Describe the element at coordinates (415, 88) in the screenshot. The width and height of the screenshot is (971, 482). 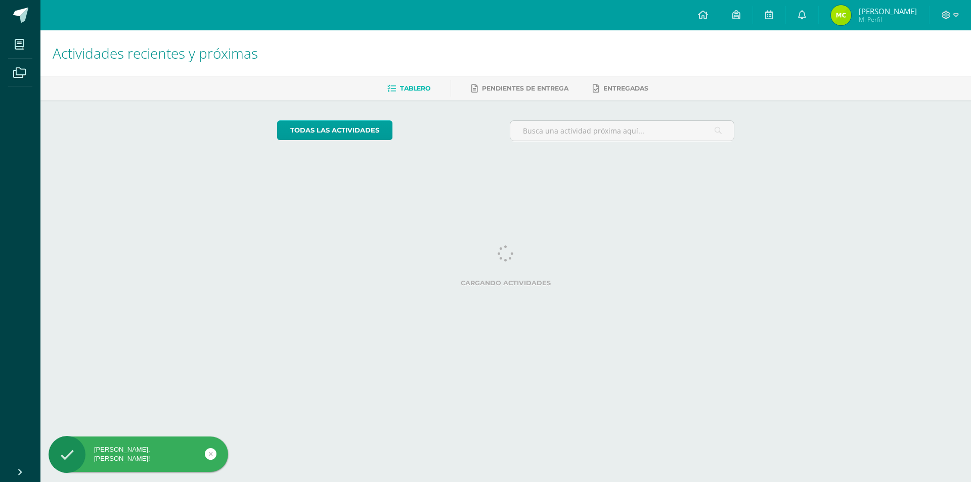
I see `span: Tablero` at that location.